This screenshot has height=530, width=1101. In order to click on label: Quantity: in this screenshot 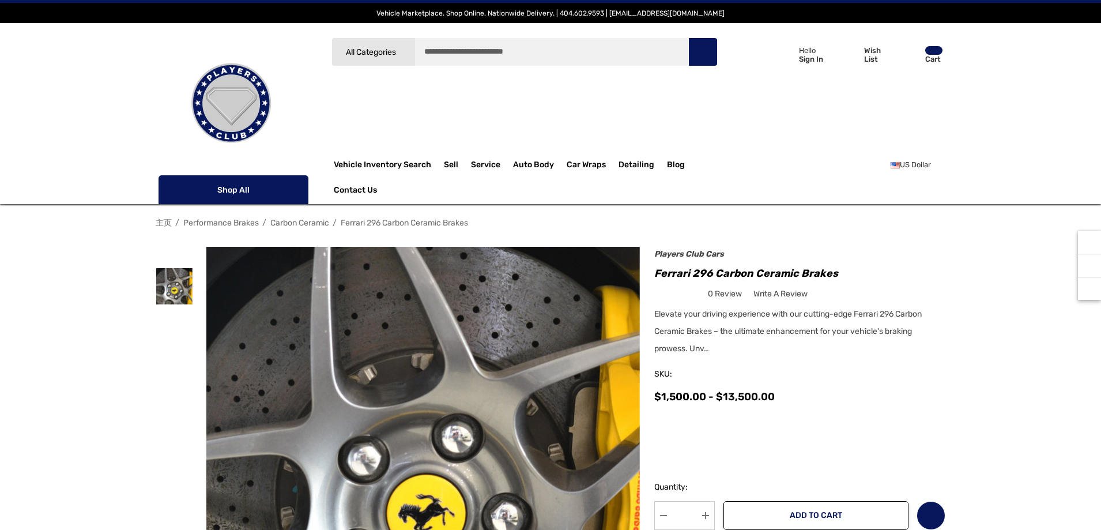, I will do `click(685, 487)`.